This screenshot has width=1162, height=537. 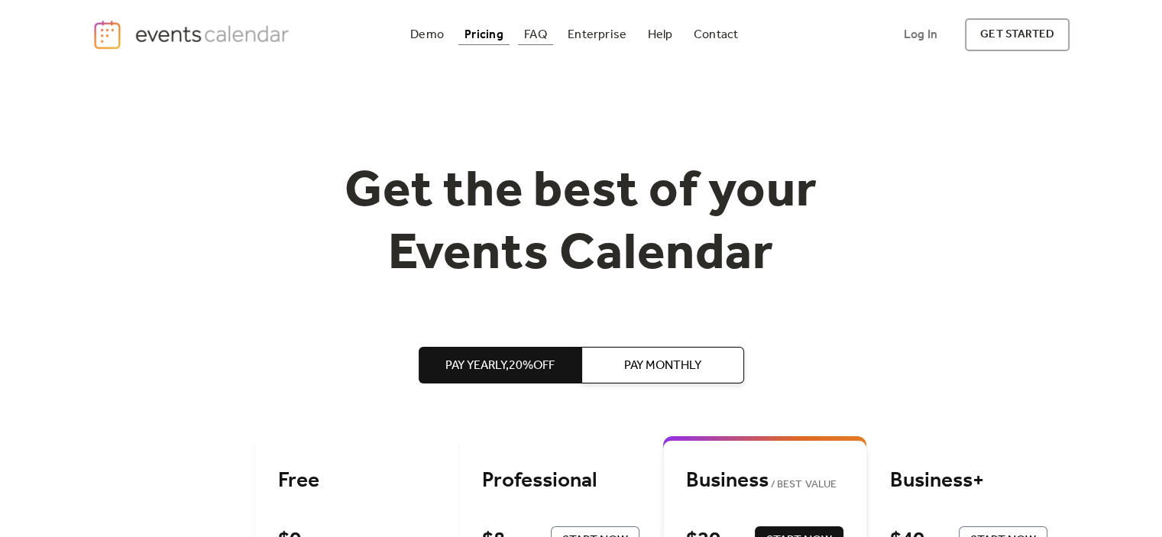 What do you see at coordinates (535, 34) in the screenshot?
I see `a: FAQ` at bounding box center [535, 34].